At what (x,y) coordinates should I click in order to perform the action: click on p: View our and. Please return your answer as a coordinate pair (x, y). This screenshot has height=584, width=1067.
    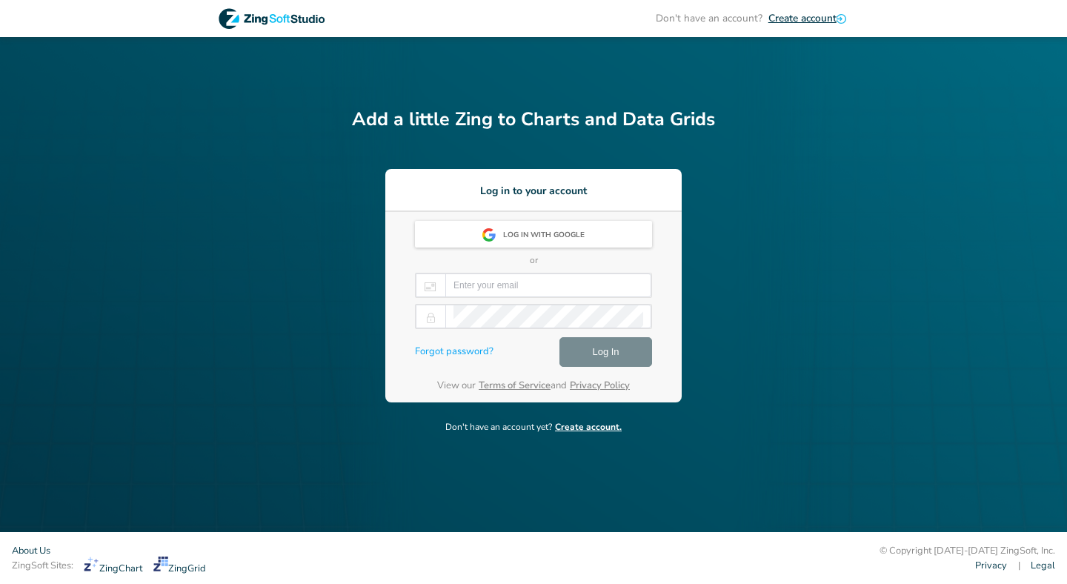
    Looking at the image, I should click on (534, 386).